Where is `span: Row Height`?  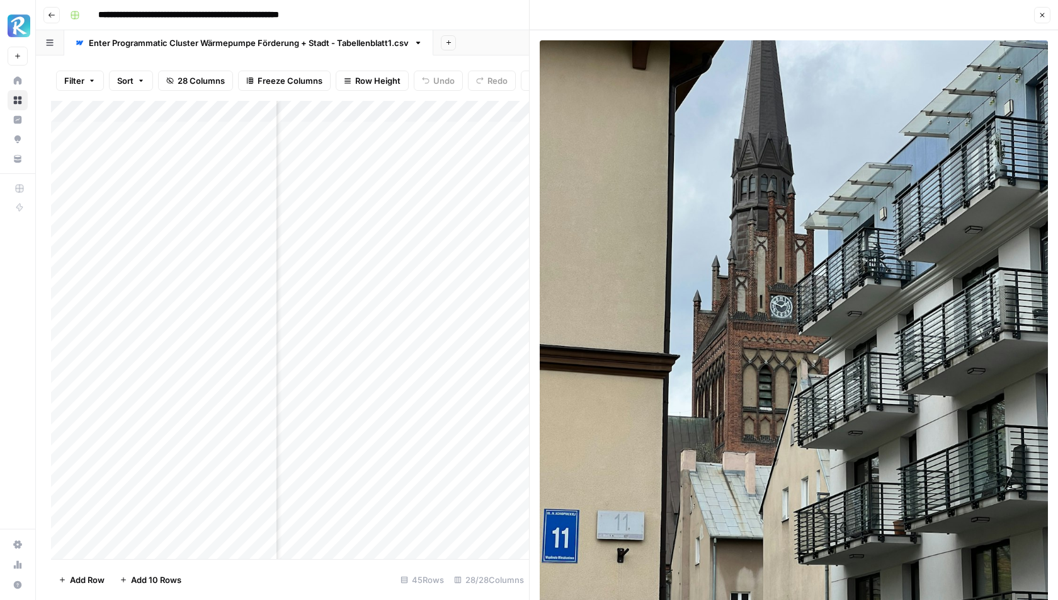
span: Row Height is located at coordinates (378, 81).